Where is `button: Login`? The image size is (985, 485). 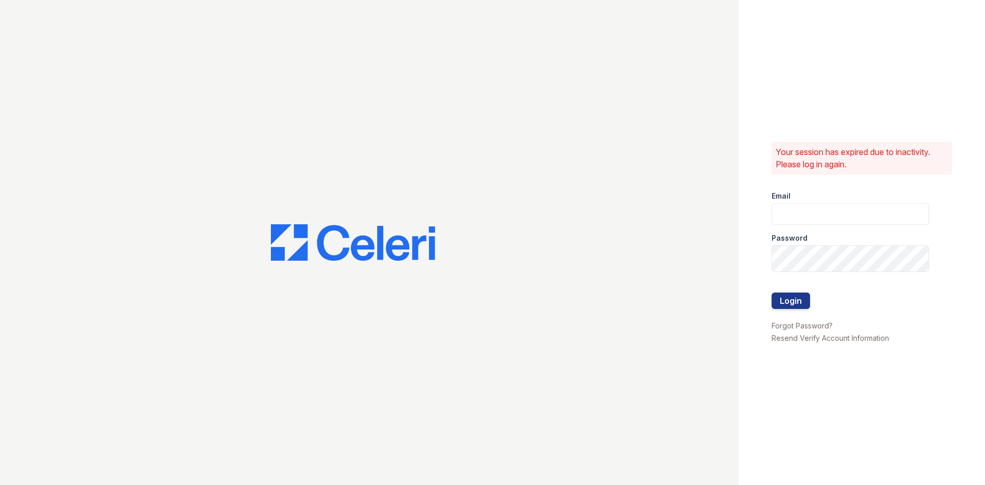 button: Login is located at coordinates (791, 301).